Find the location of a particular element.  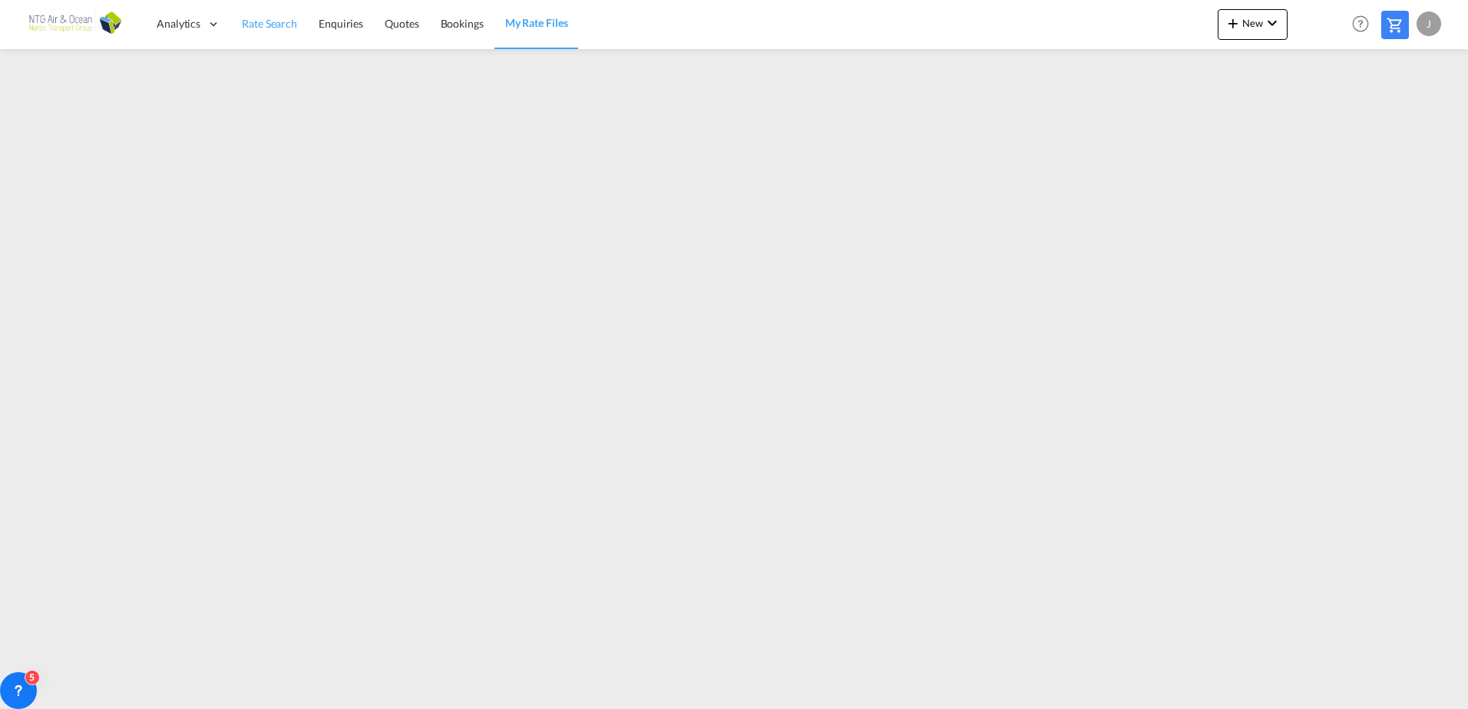

div: Help is located at coordinates (1364, 25).